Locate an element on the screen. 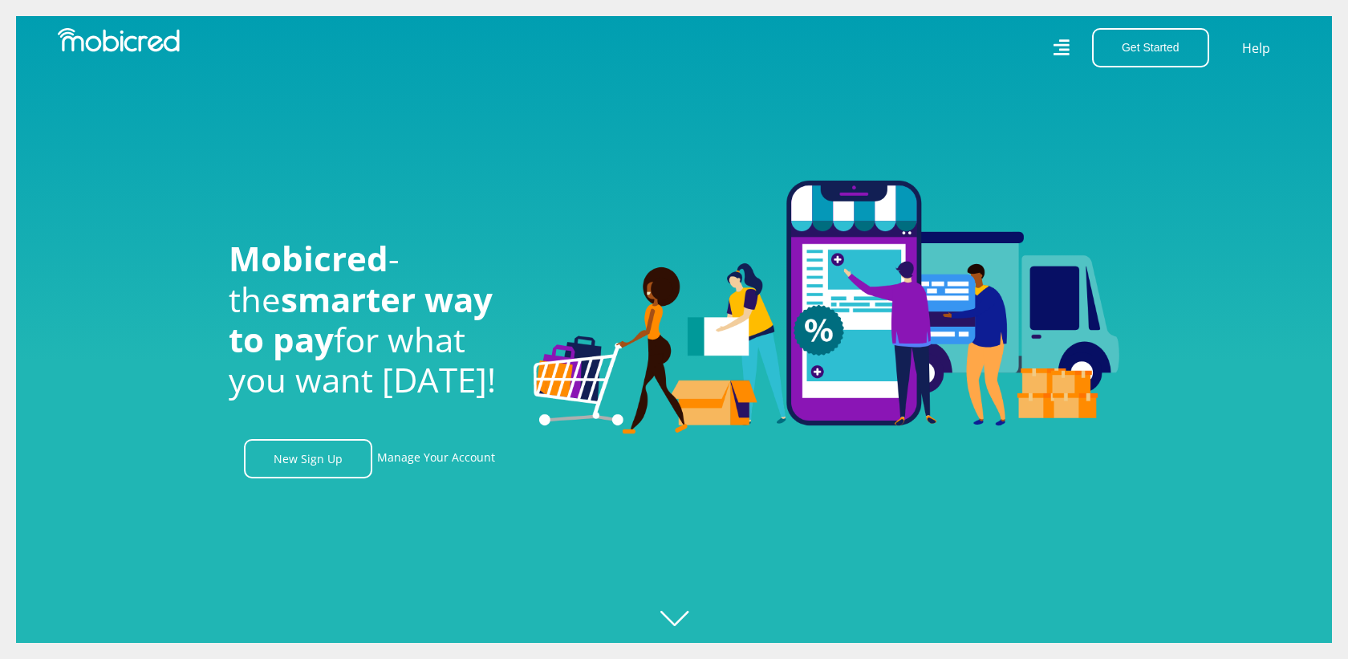 The image size is (1348, 659). img: Welcome to Mobicred is located at coordinates (826, 307).